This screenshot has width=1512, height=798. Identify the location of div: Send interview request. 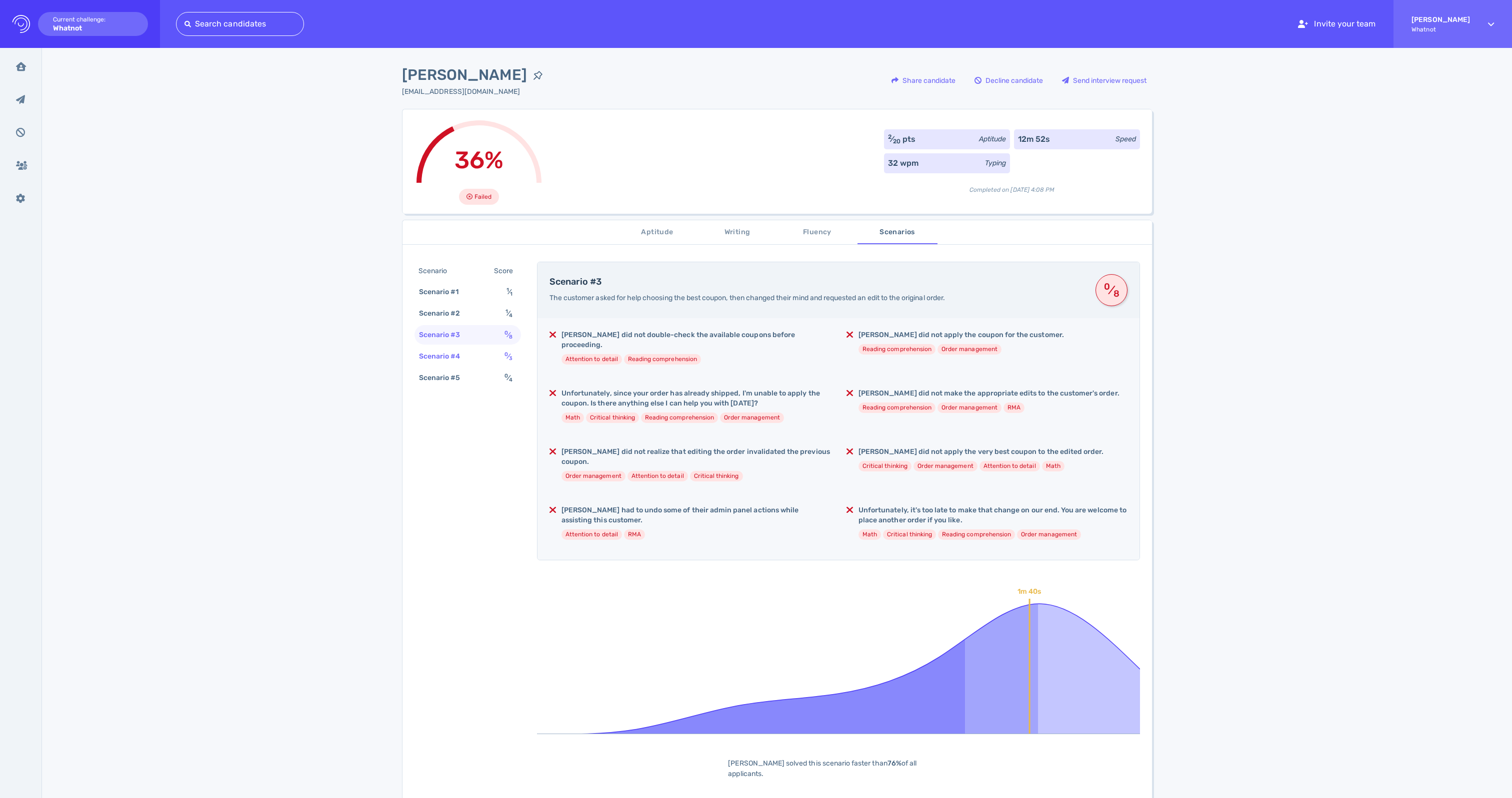
(1104, 81).